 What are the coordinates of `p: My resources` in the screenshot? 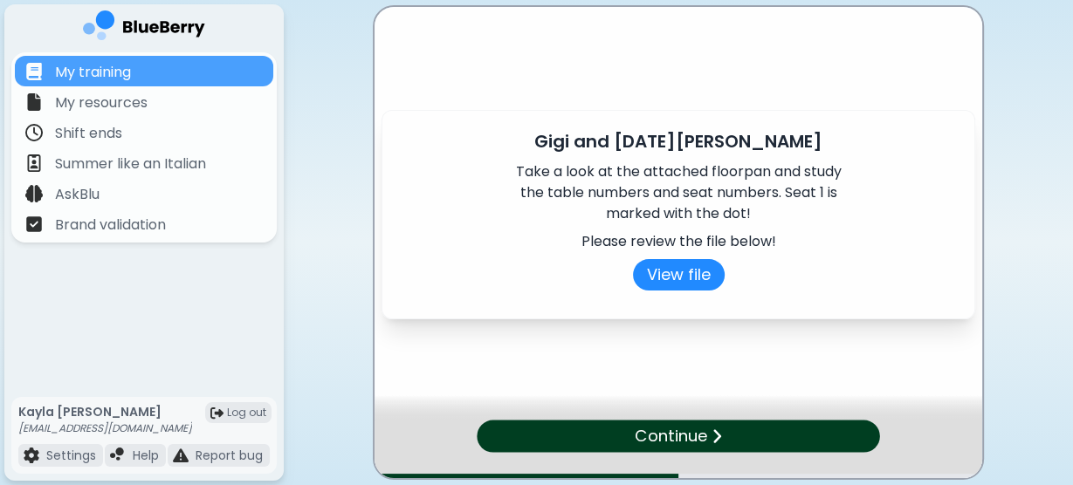 It's located at (101, 103).